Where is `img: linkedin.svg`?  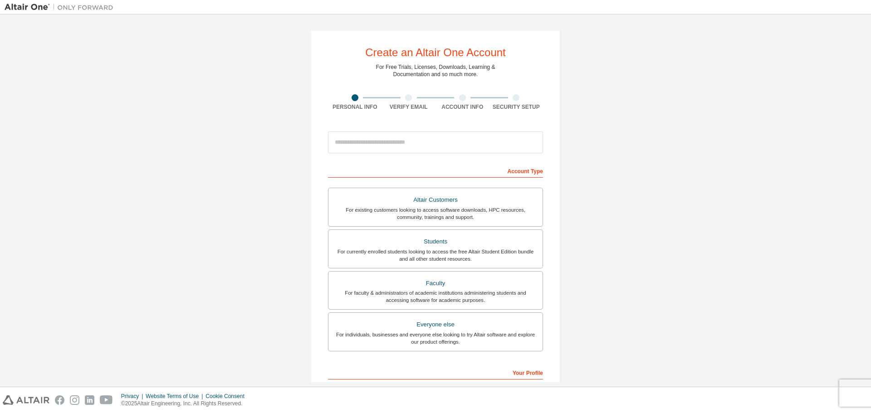 img: linkedin.svg is located at coordinates (89, 400).